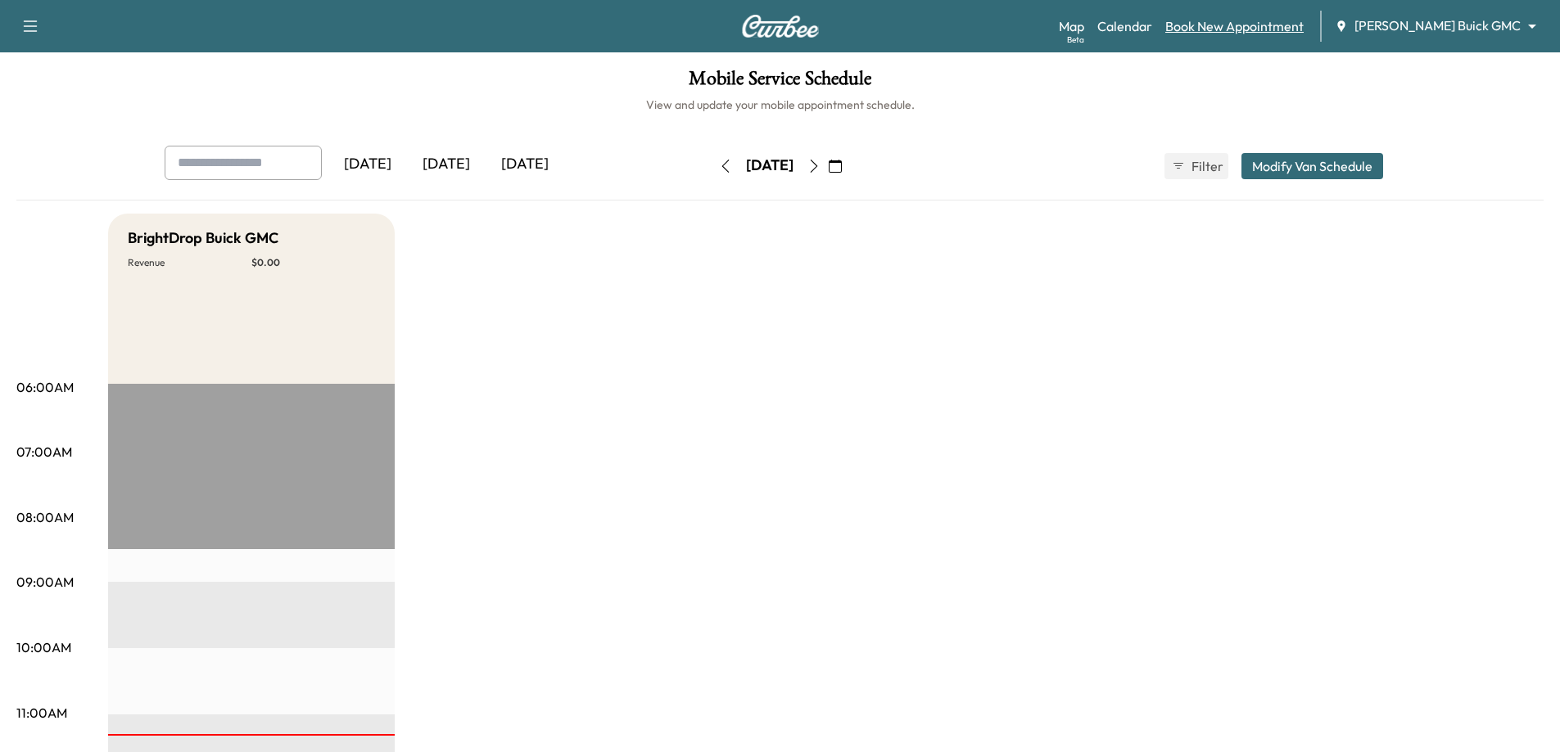 The image size is (1560, 752). Describe the element at coordinates (779, 105) in the screenshot. I see `h6: View and update your mobile appointment schedule.` at that location.